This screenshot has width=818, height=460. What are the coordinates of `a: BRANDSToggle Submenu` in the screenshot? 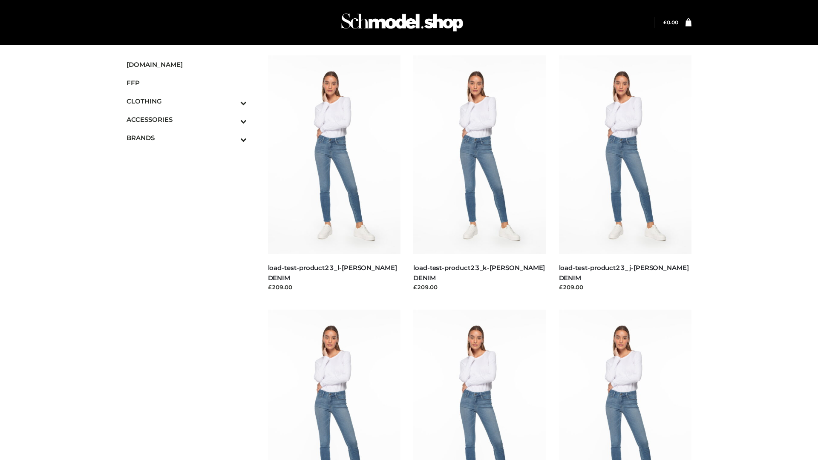 It's located at (187, 138).